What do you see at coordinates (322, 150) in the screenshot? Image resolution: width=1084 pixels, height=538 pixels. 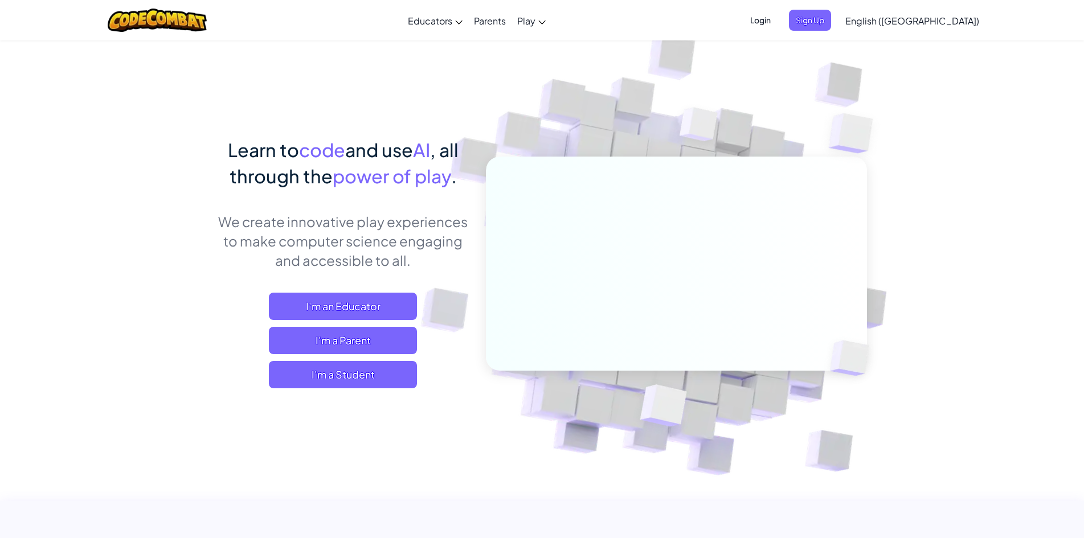 I see `span: code` at bounding box center [322, 150].